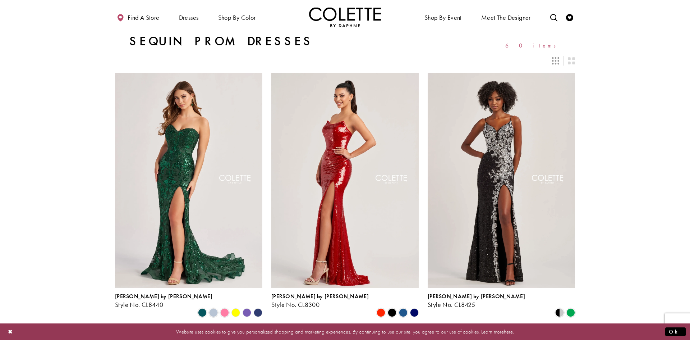 The image size is (690, 340). I want to click on button: Submit Dialog, so click(676, 331).